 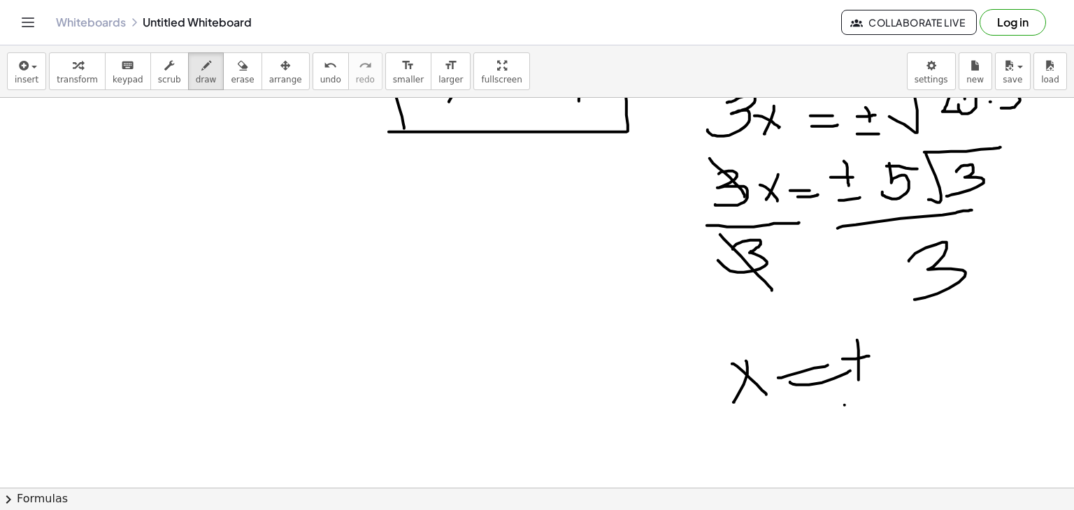 I want to click on span: erase, so click(x=242, y=80).